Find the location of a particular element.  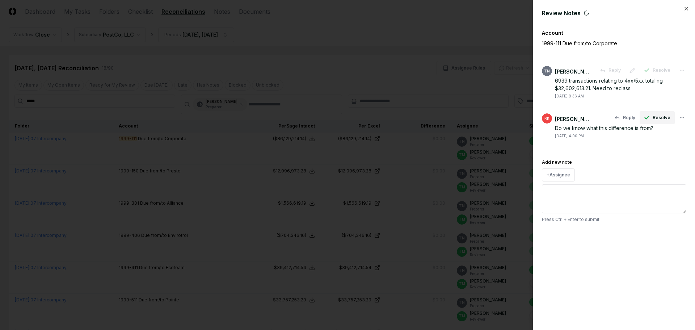

button: +Assignee is located at coordinates (558, 175).